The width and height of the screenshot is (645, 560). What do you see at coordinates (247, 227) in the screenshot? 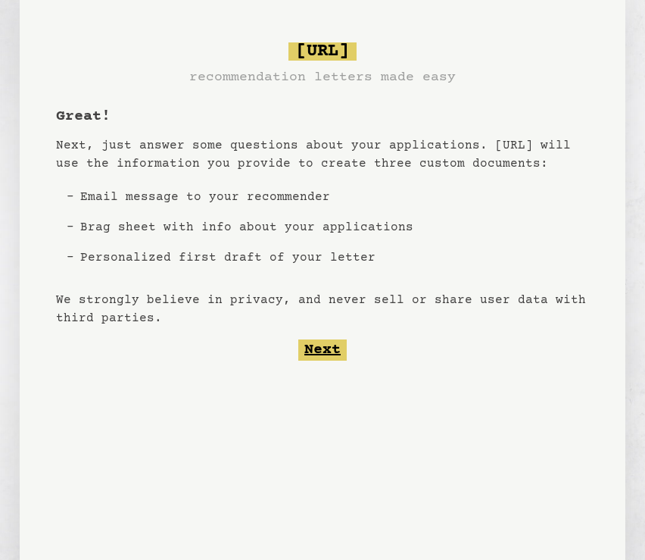
I see `li: Brag sheet with info about your applications` at bounding box center [247, 227].